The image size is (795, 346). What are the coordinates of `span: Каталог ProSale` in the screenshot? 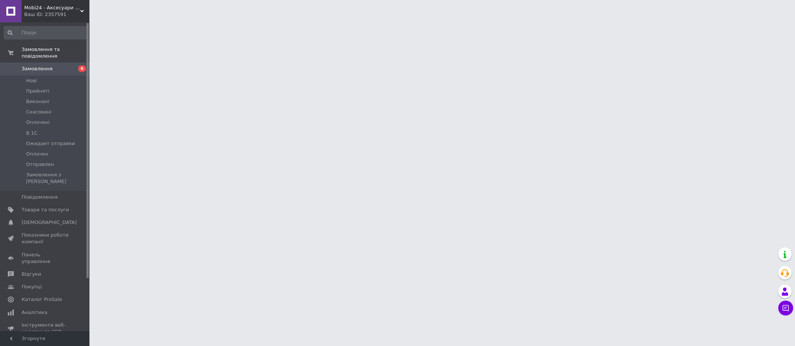 It's located at (42, 300).